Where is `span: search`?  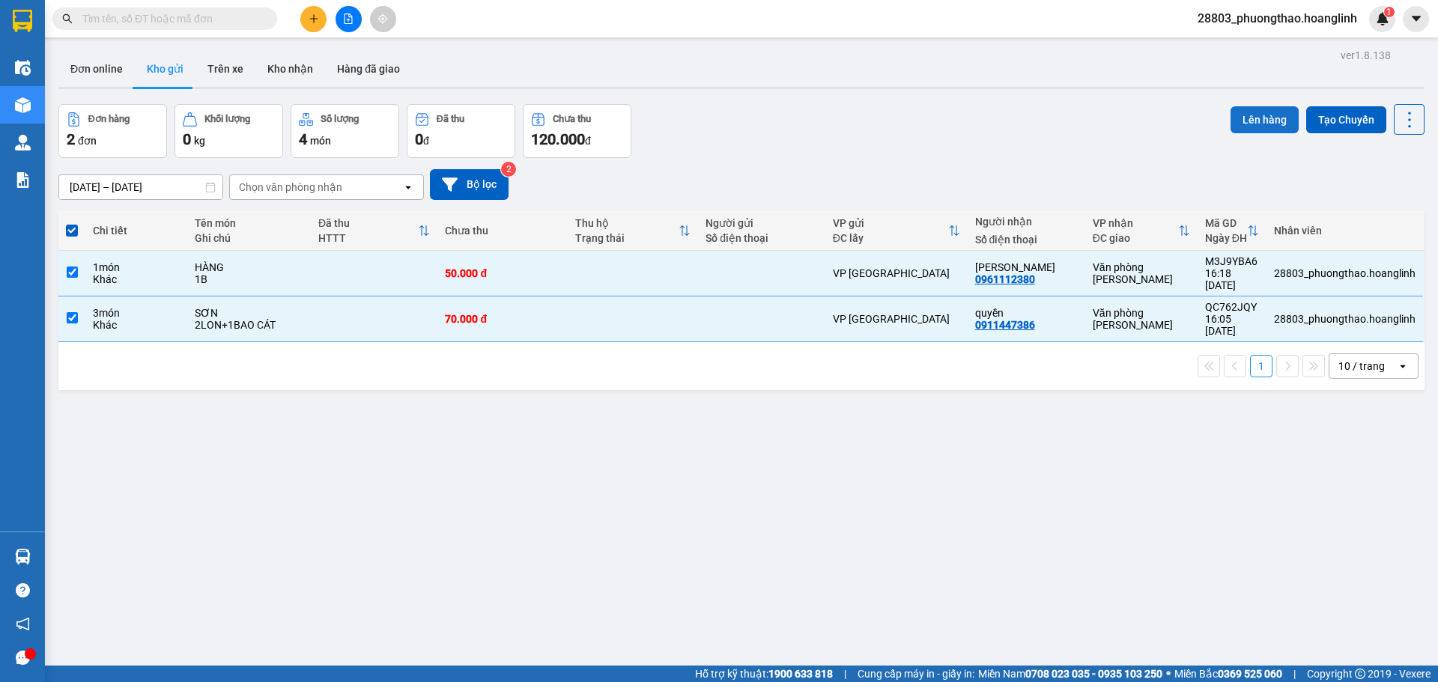
span: search is located at coordinates (67, 19).